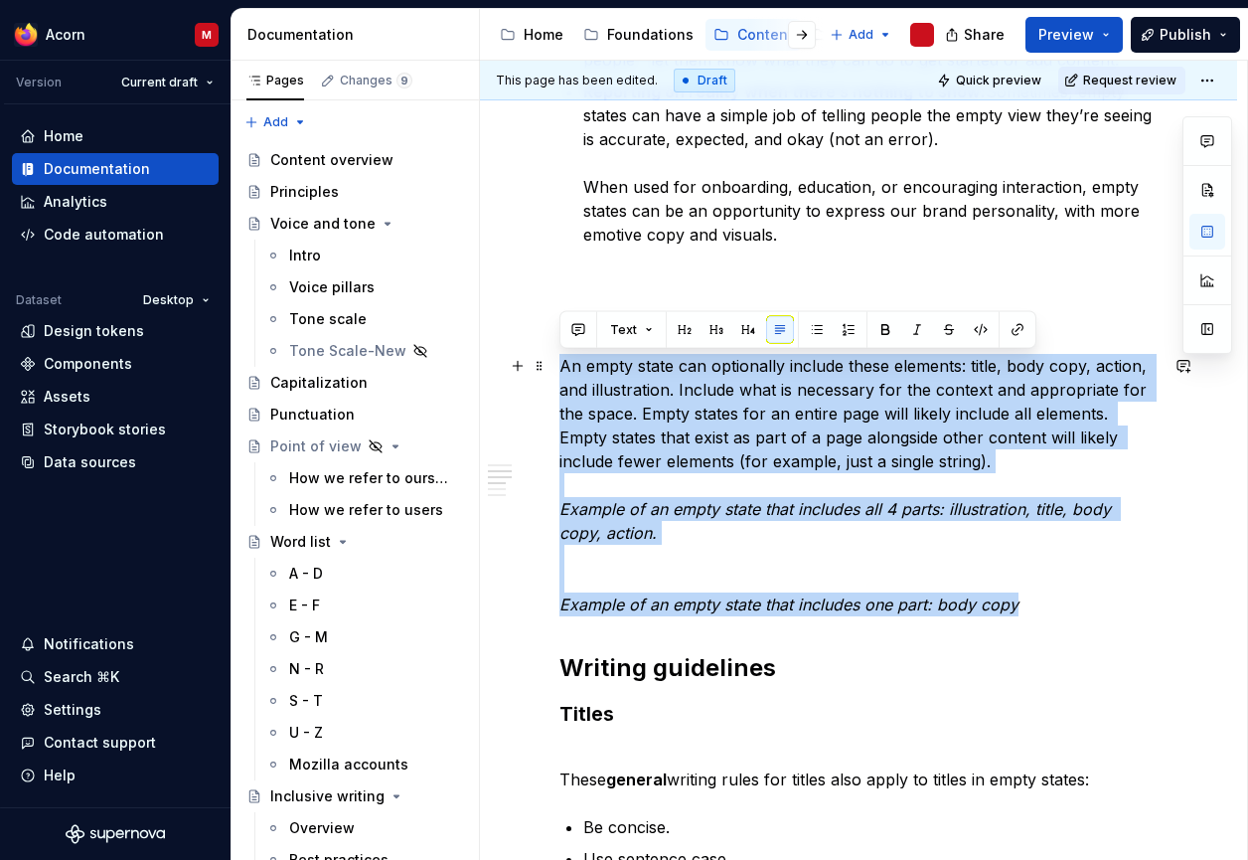 The width and height of the screenshot is (1248, 860). Describe the element at coordinates (576, 81) in the screenshot. I see `span: This page has been edited.` at that location.